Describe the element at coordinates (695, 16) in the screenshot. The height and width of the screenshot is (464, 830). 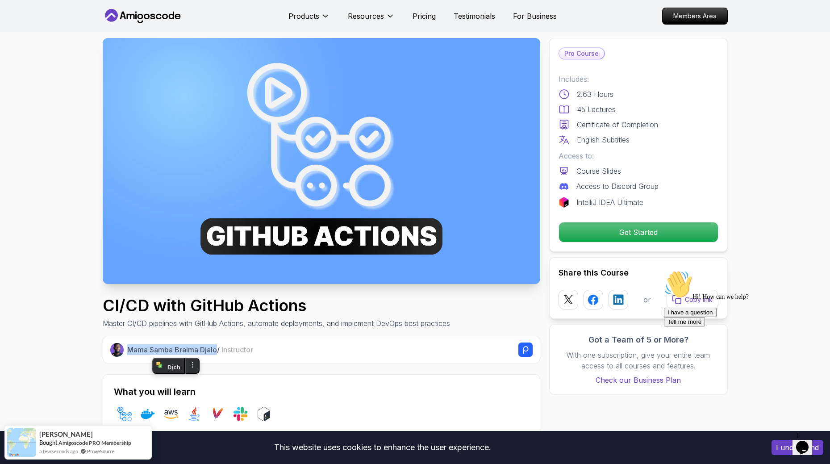
I see `a: Members Area` at that location.